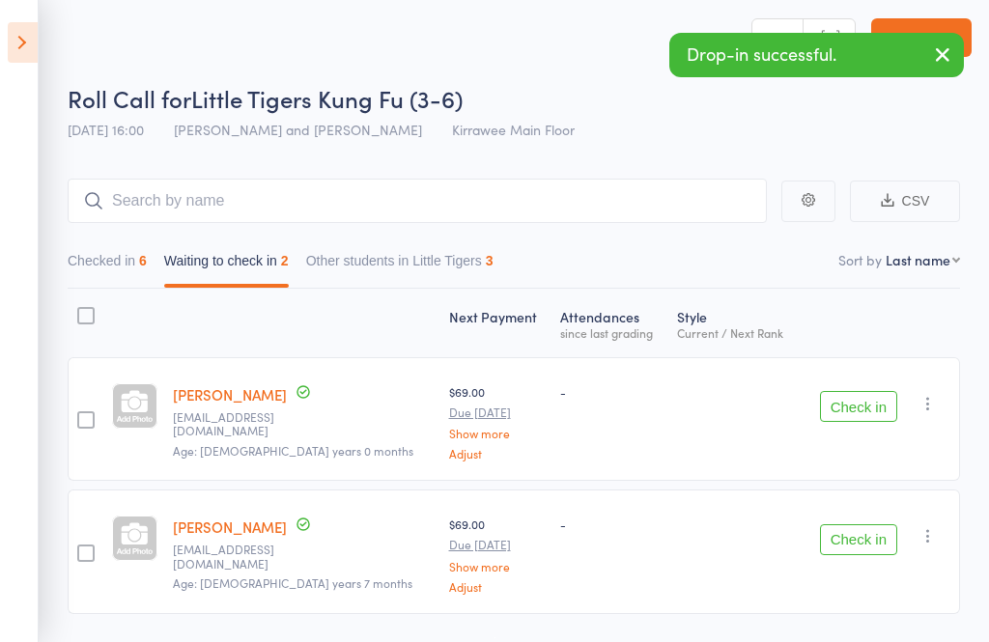 The image size is (989, 642). Describe the element at coordinates (513, 129) in the screenshot. I see `span: Kirrawee Main Floor` at that location.